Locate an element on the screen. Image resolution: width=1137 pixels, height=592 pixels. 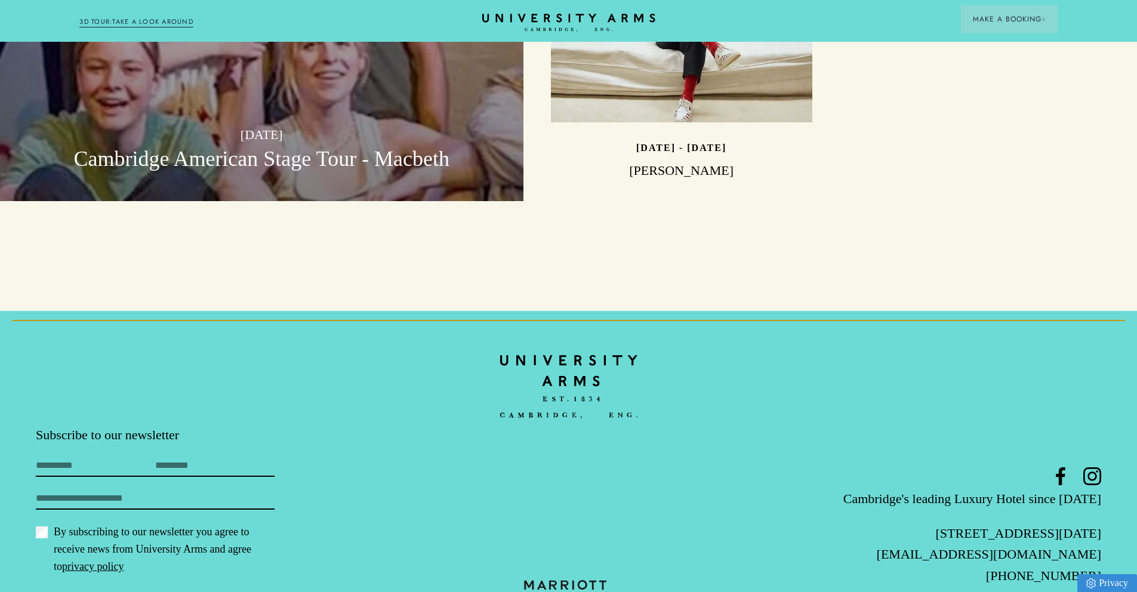
a: Privacy is located at coordinates (1107, 583).